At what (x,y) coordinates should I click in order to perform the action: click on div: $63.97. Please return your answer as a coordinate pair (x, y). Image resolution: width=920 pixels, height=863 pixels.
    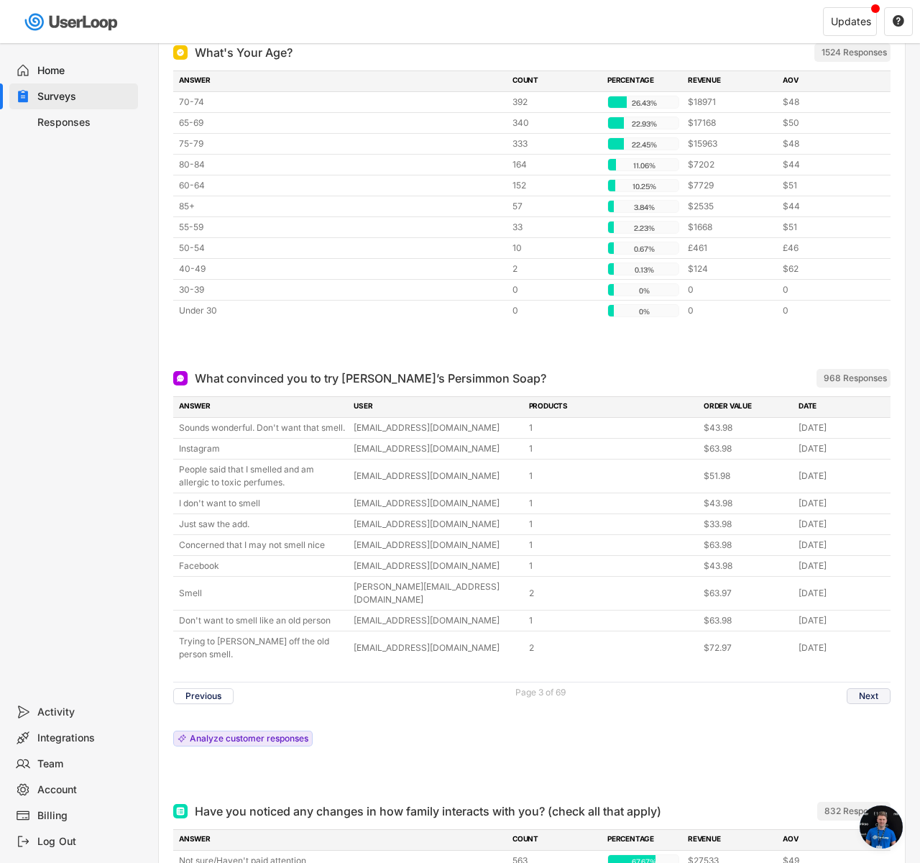
    Looking at the image, I should click on (747, 593).